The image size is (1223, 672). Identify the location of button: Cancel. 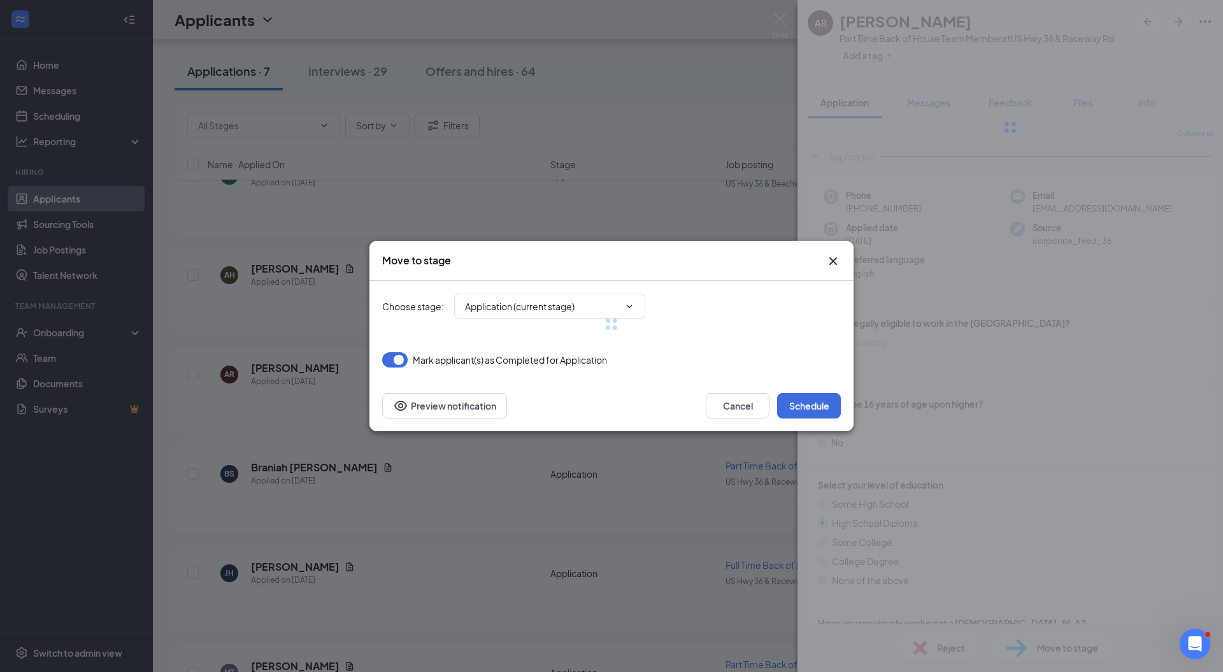
(738, 406).